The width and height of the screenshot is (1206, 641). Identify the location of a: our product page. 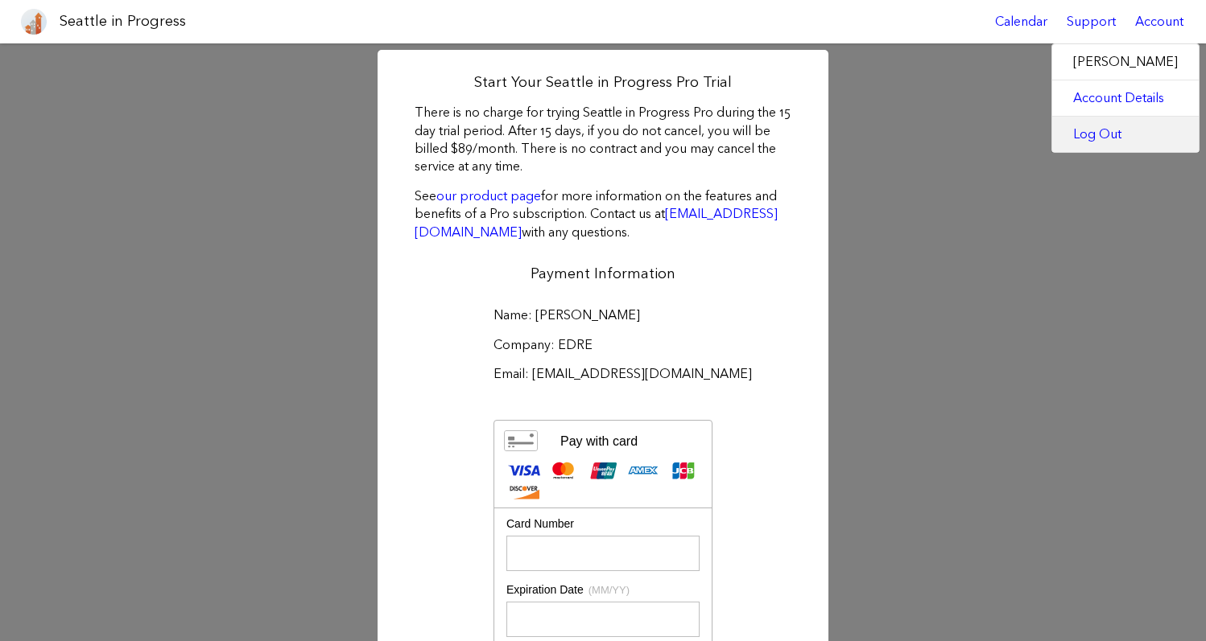
(489, 196).